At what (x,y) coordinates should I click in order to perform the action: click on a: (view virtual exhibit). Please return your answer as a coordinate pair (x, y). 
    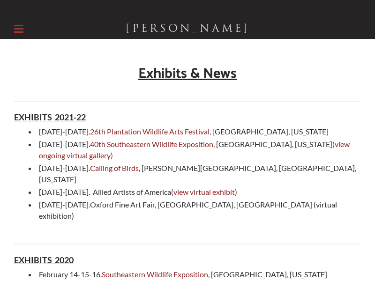
    Looking at the image, I should click on (204, 192).